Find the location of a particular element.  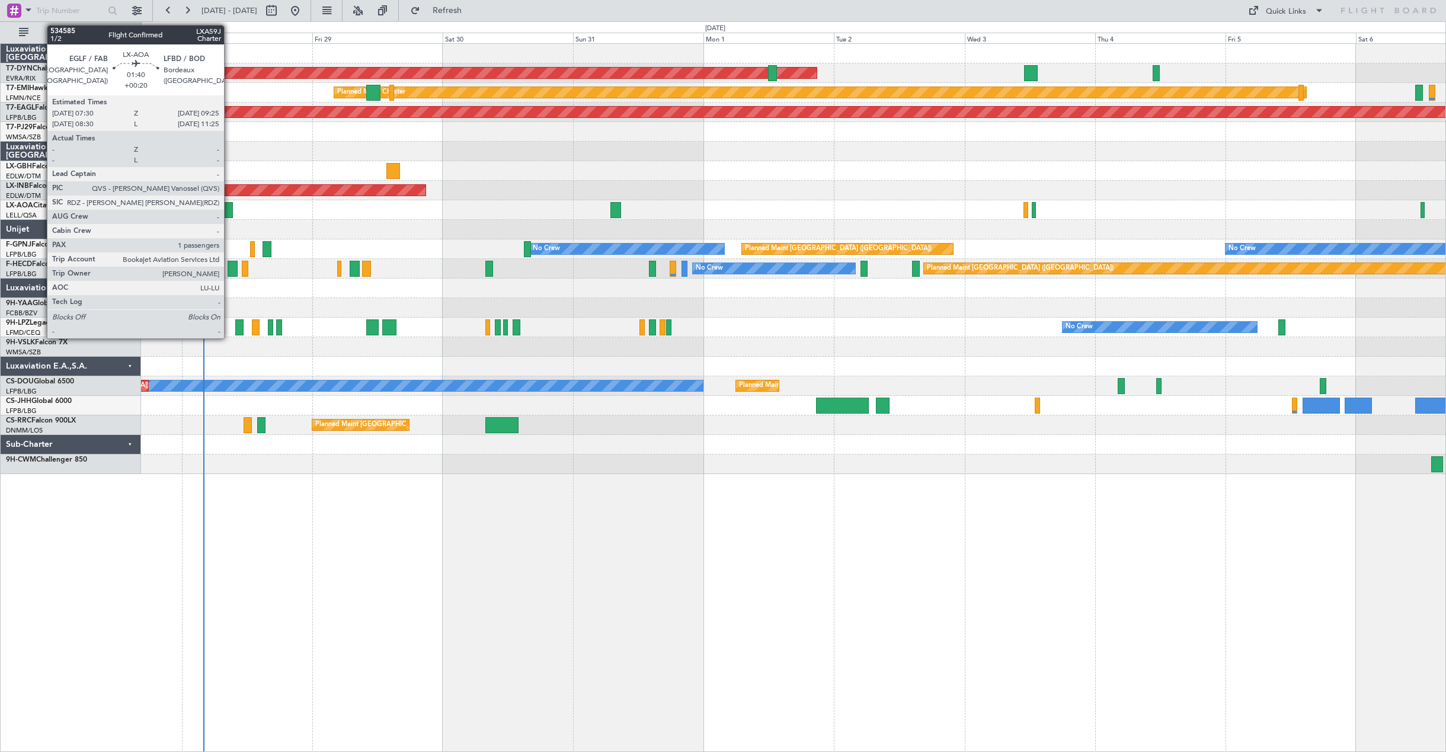

a: LFMD/CEQ is located at coordinates (23, 332).